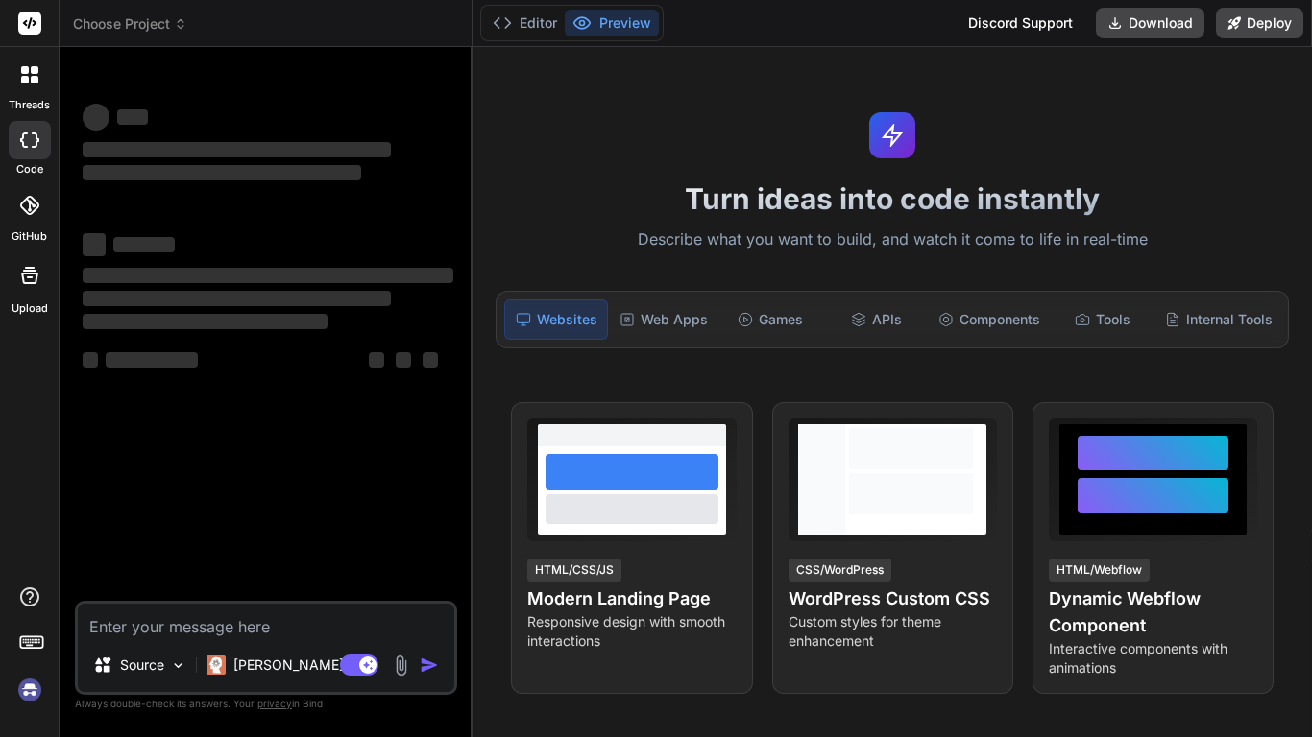 The image size is (1312, 737). Describe the element at coordinates (130, 24) in the screenshot. I see `span: Choose Project` at that location.